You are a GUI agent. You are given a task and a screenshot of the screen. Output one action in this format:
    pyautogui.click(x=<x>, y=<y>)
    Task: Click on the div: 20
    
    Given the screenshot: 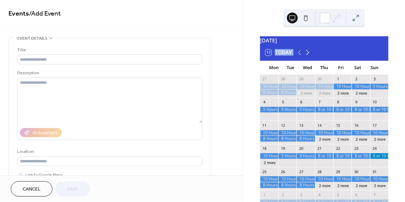 What is the action you would take?
    pyautogui.click(x=301, y=148)
    